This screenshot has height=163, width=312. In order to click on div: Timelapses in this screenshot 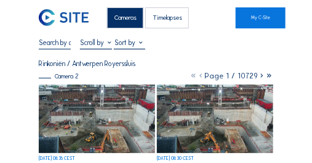, I will do `click(167, 18)`.